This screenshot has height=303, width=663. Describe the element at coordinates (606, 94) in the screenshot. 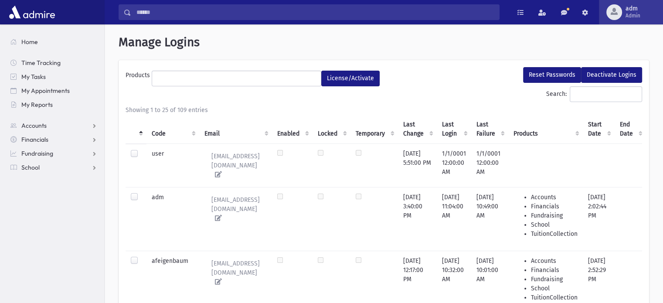

I see `input: Search:` at that location.